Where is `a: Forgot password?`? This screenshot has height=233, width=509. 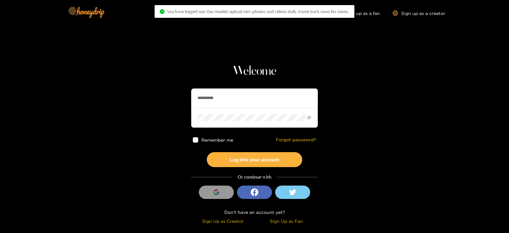 a: Forgot password? is located at coordinates (296, 140).